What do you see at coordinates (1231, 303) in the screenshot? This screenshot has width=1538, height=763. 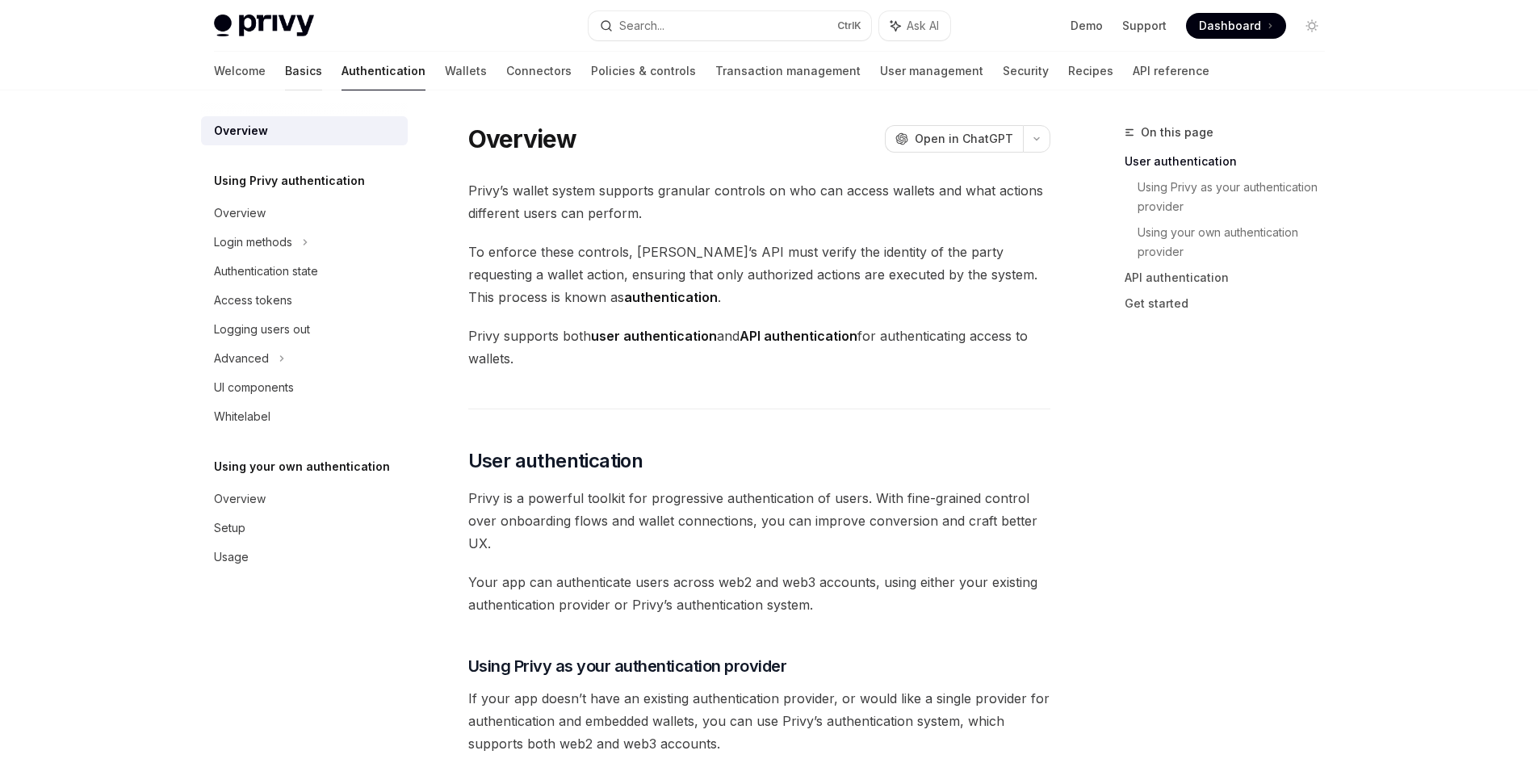 I see `a: Get started` at bounding box center [1231, 303].